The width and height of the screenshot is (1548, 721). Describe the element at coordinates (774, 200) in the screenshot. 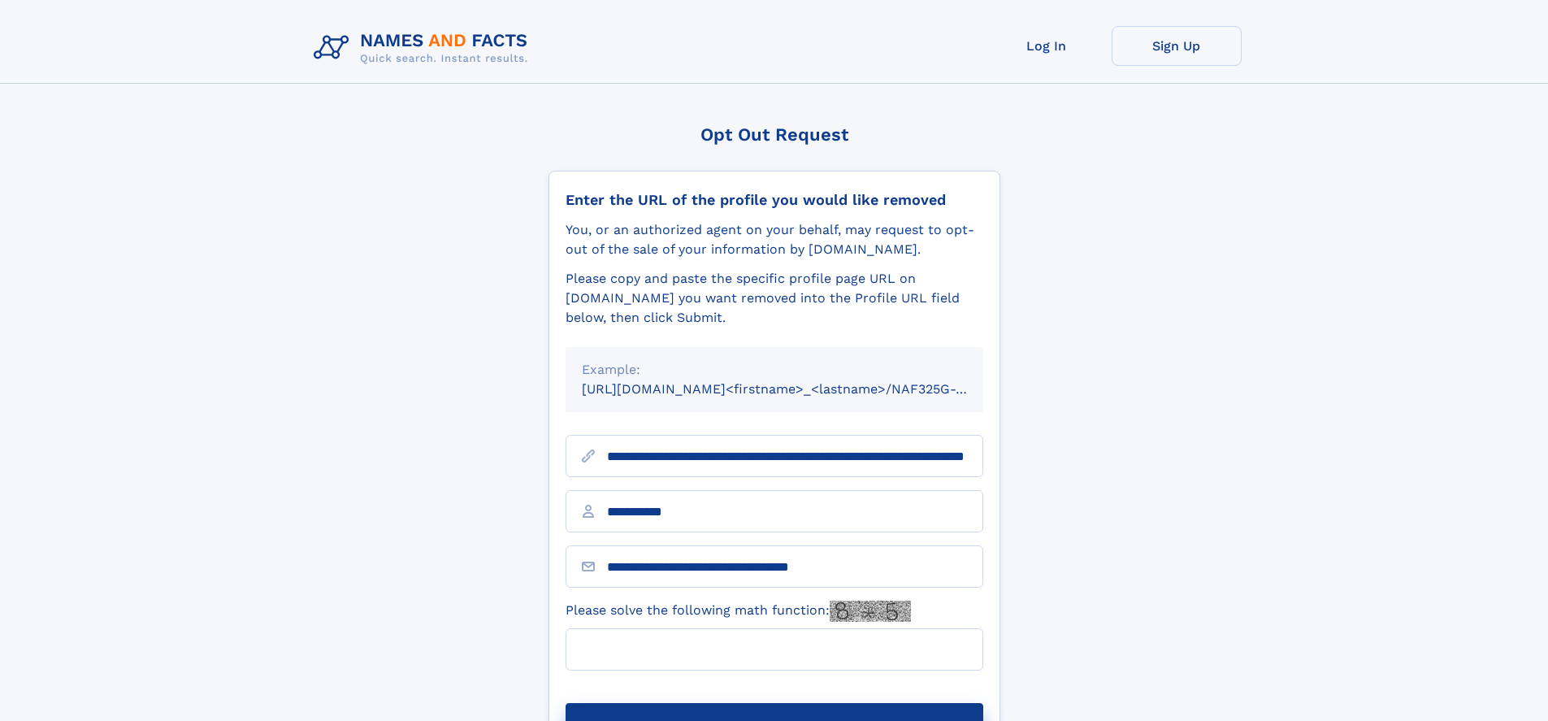

I see `div: Enter the URL of the profile you would like removed` at that location.